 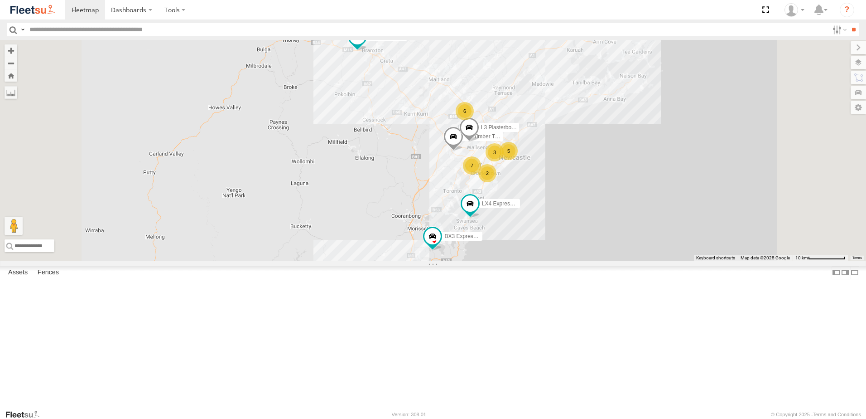 What do you see at coordinates (795, 10) in the screenshot?
I see `div: Gary Hudson` at bounding box center [795, 10].